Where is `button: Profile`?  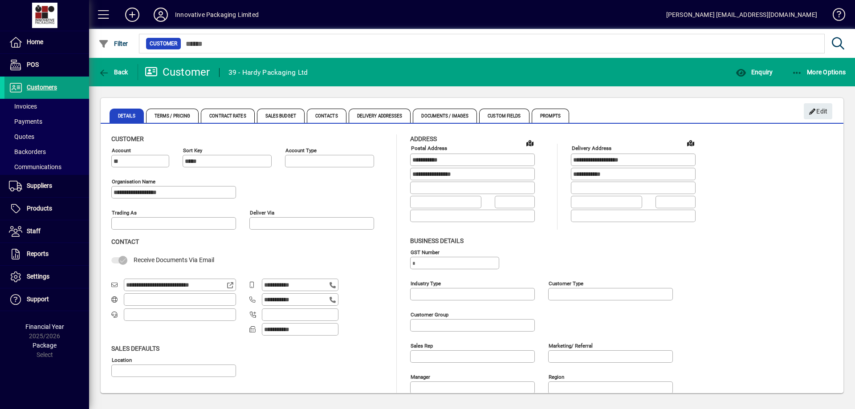 button: Profile is located at coordinates (161, 15).